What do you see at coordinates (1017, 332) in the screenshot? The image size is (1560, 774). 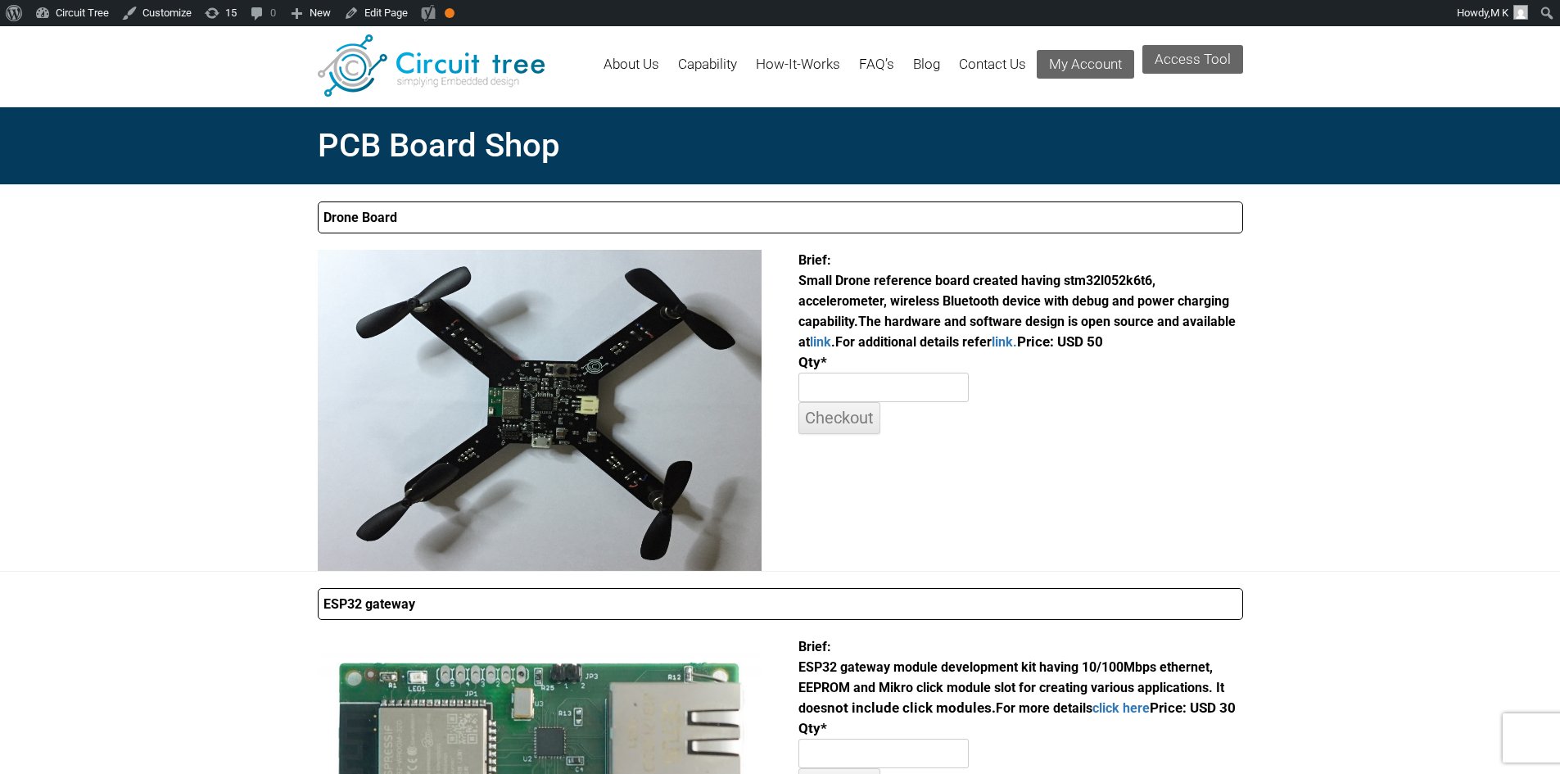 I see `span: The hardware and software design is open source and available at .` at bounding box center [1017, 332].